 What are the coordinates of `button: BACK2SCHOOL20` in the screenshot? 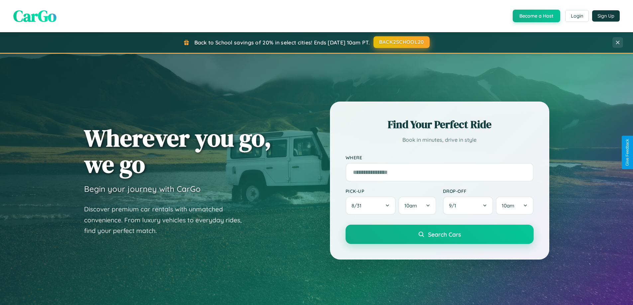 It's located at (401, 42).